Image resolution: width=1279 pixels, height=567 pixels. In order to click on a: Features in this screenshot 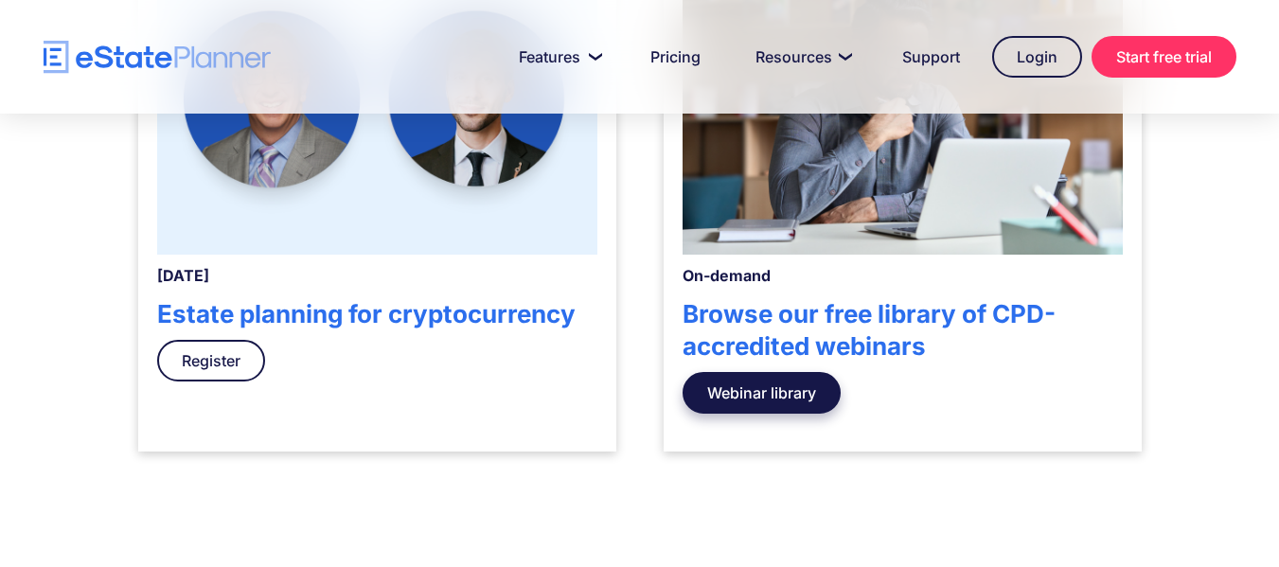, I will do `click(557, 57)`.